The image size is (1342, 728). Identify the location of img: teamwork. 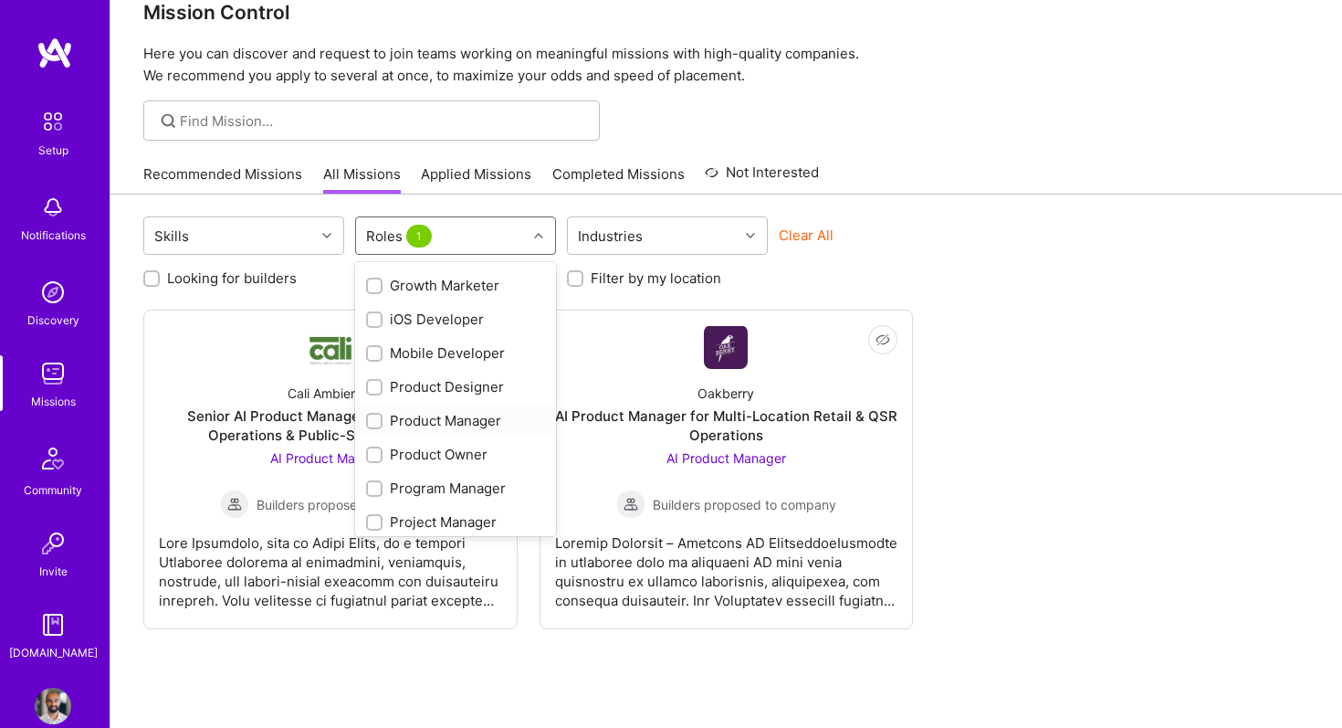
(53, 373).